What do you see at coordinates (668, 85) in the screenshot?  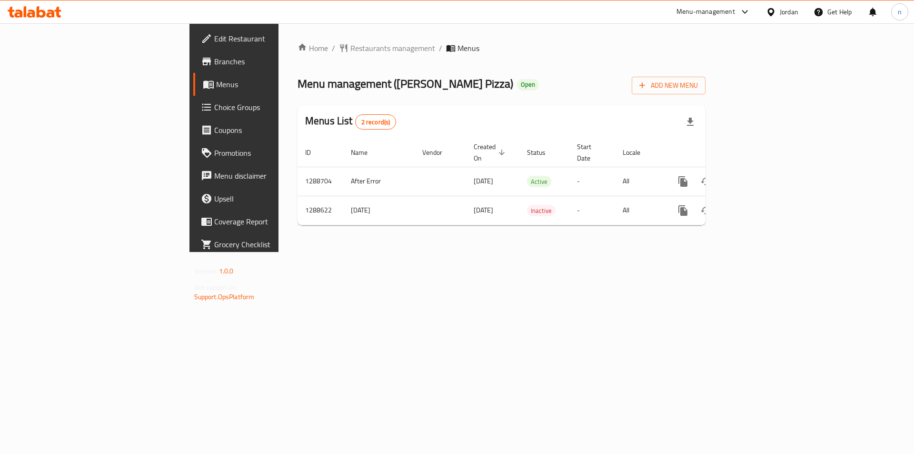 I see `button: Add New Menu` at bounding box center [668, 85].